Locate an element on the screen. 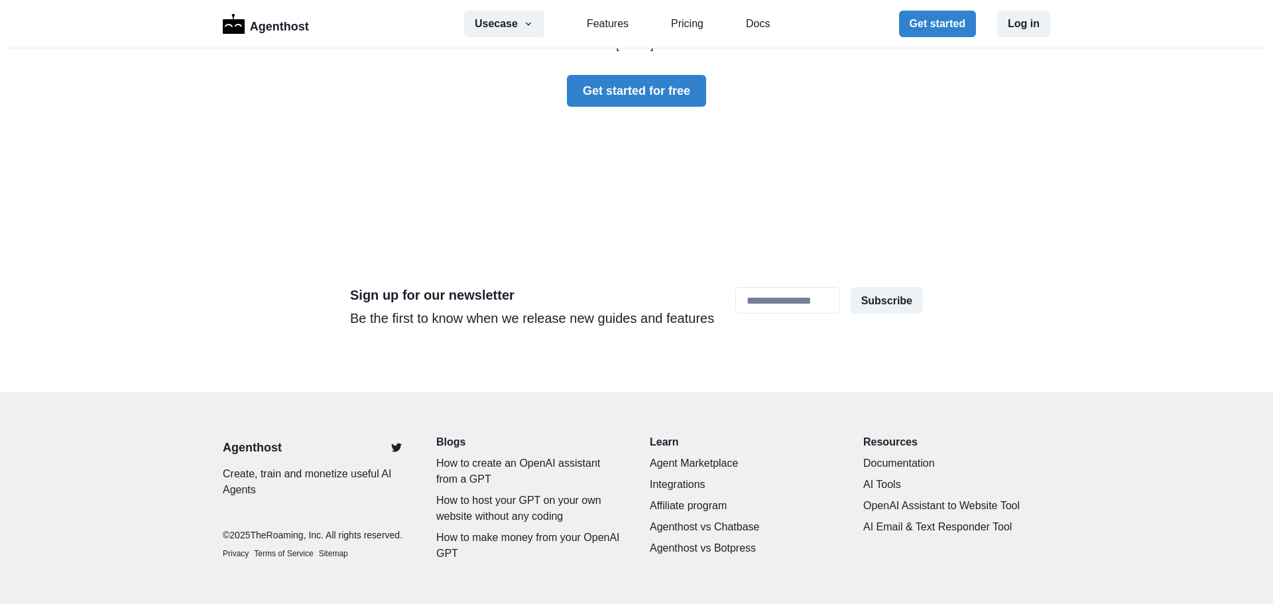  a: Terms of Service is located at coordinates (283, 553).